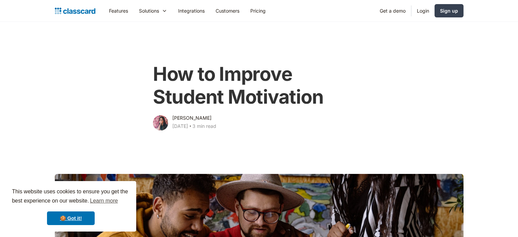 The height and width of the screenshot is (237, 518). Describe the element at coordinates (204, 126) in the screenshot. I see `div: 3 min read` at that location.